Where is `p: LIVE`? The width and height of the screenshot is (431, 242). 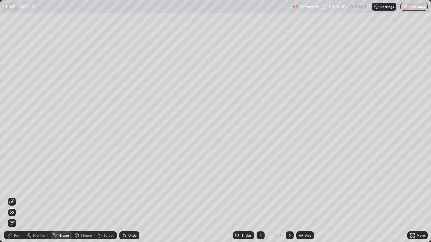 p: LIVE is located at coordinates (10, 7).